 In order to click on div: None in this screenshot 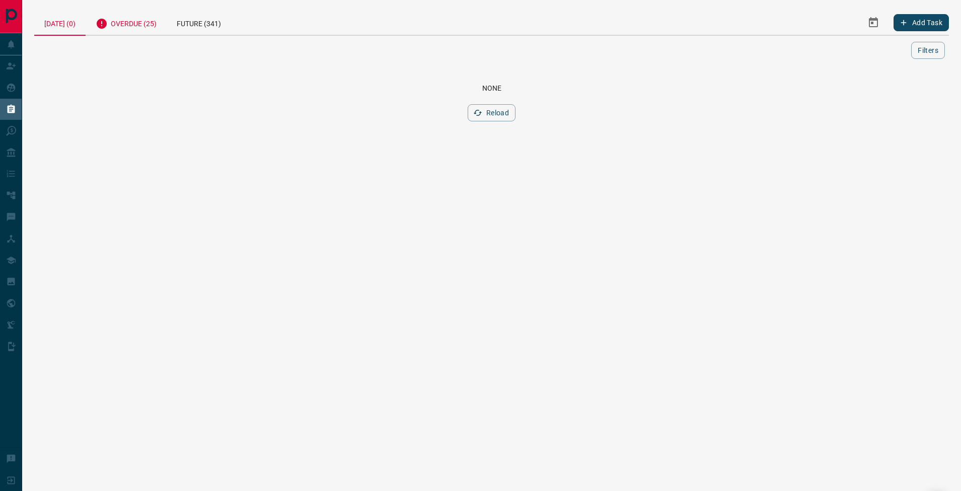, I will do `click(491, 88)`.